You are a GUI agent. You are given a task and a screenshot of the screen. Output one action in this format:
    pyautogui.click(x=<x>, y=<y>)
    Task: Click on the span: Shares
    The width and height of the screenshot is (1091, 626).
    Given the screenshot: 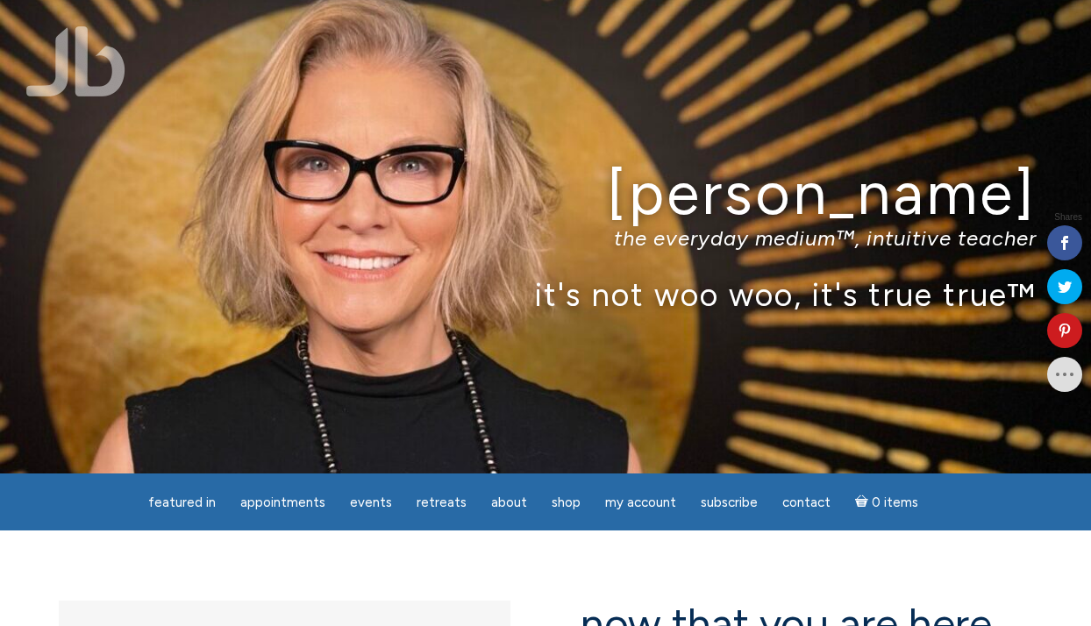 What is the action you would take?
    pyautogui.click(x=1068, y=218)
    